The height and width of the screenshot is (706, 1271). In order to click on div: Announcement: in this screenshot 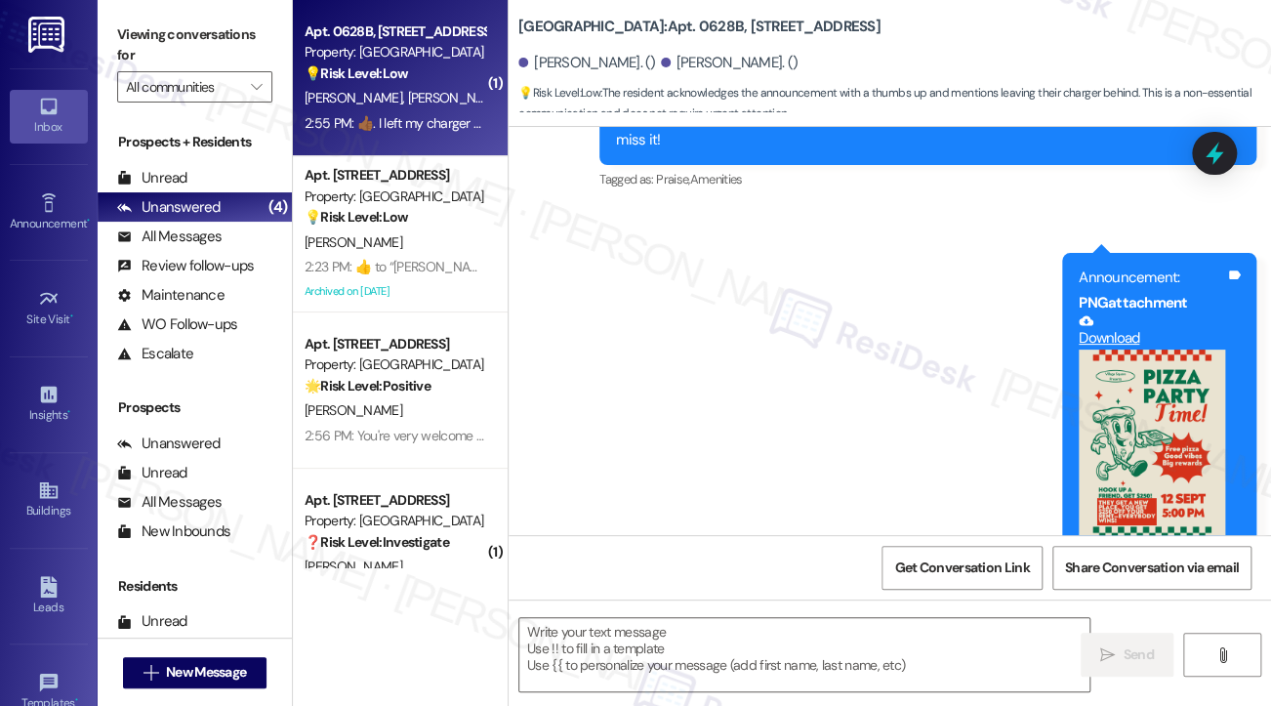, I will do `click(1152, 277)`.